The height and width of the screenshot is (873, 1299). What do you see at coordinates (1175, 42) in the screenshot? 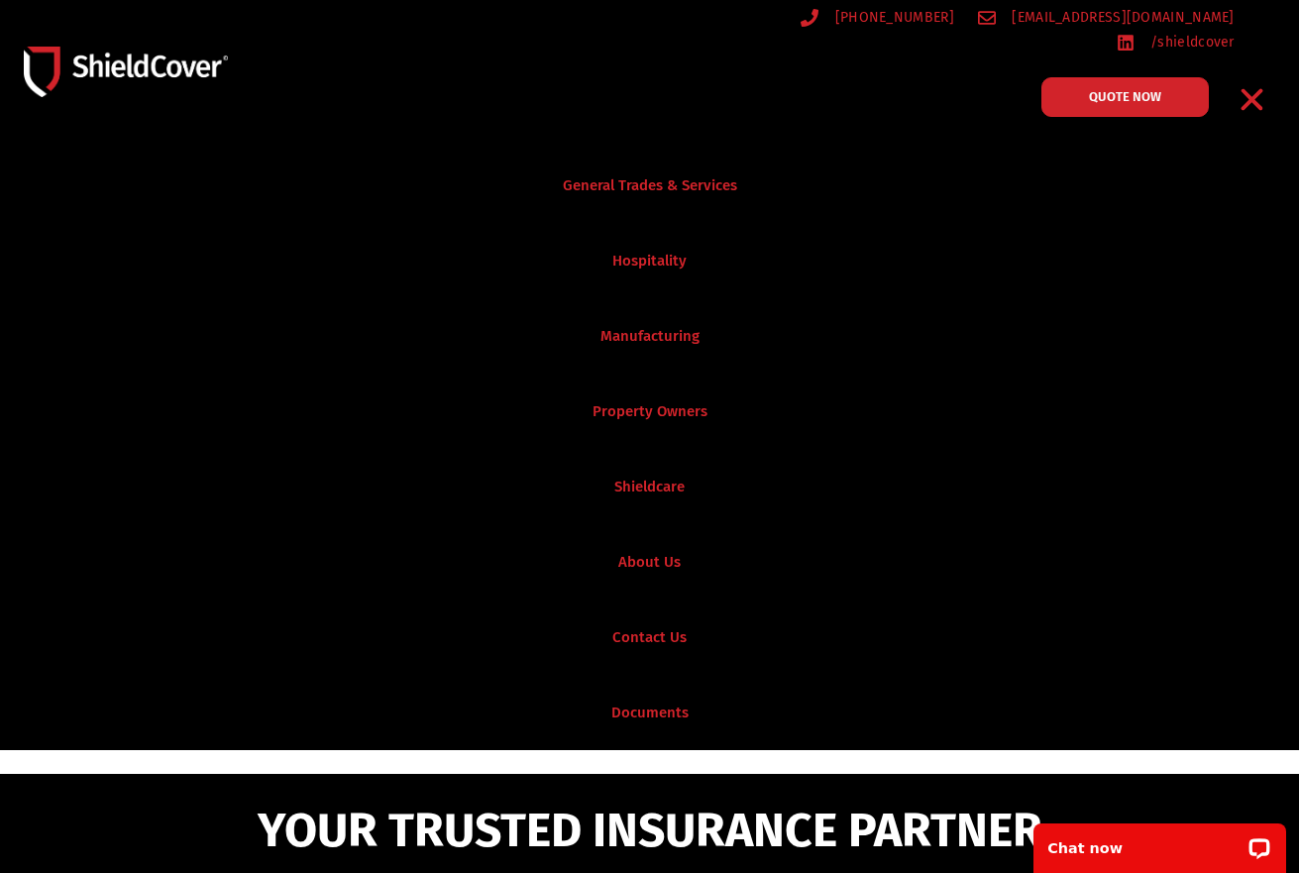
I see `a: /shieldcover` at bounding box center [1175, 42].